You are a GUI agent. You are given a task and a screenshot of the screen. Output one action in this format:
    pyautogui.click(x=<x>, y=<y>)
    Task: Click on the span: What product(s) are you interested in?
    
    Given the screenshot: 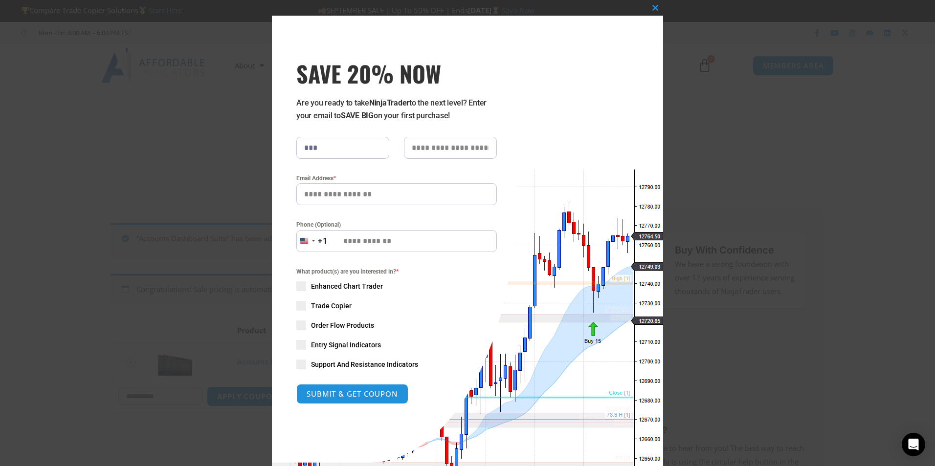 What is the action you would take?
    pyautogui.click(x=397, y=272)
    